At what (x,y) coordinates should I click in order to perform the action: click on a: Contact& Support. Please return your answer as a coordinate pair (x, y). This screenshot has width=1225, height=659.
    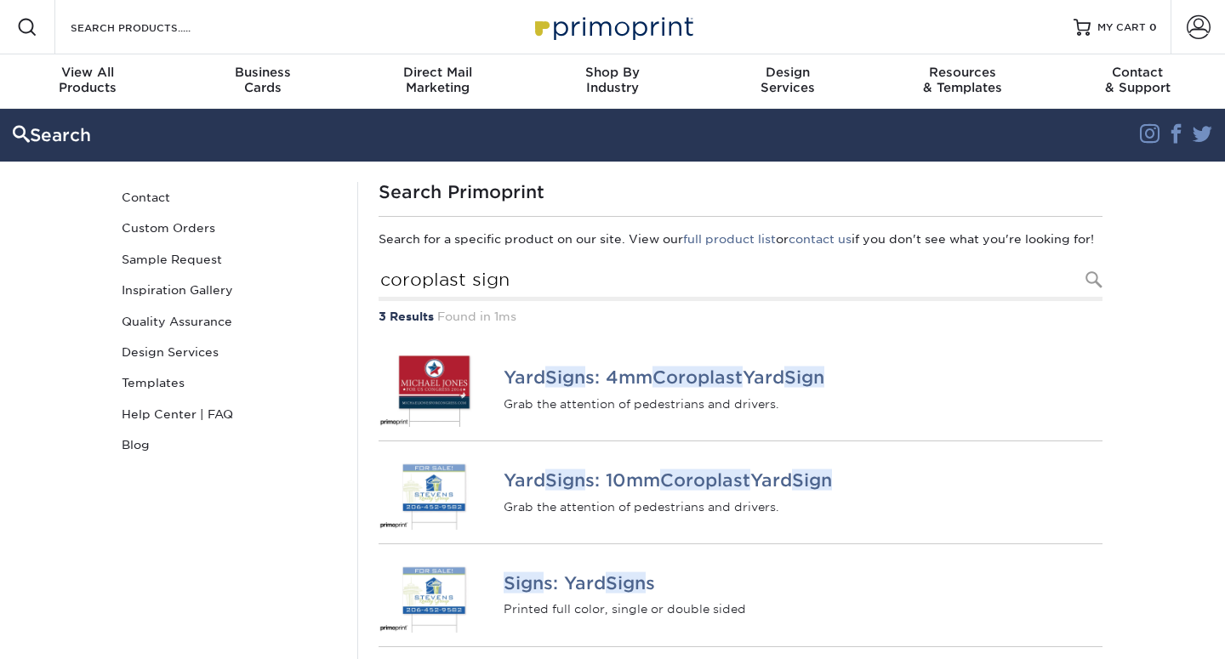
    Looking at the image, I should click on (1137, 82).